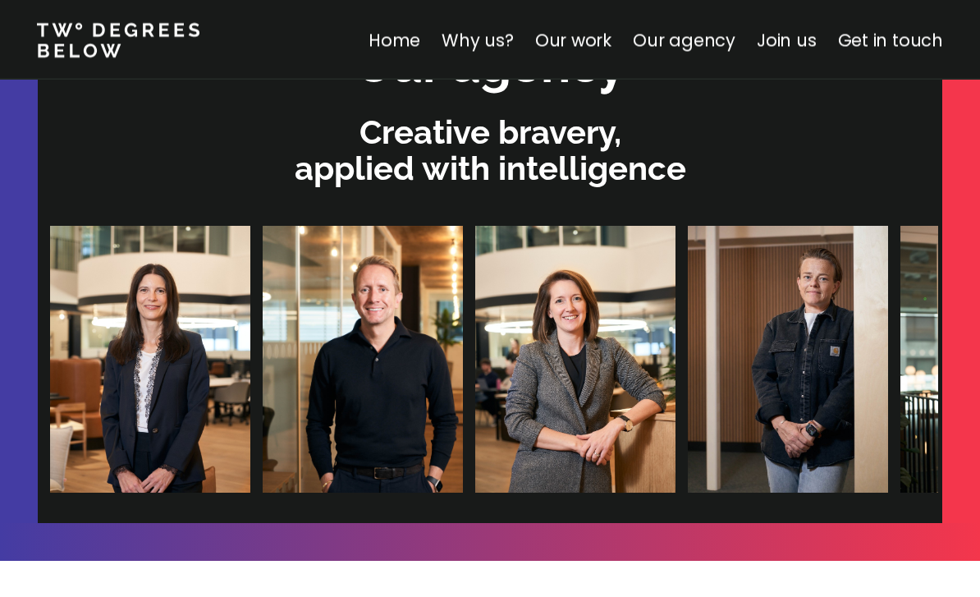 This screenshot has width=980, height=597. Describe the element at coordinates (787, 39) in the screenshot. I see `a: Join us` at that location.